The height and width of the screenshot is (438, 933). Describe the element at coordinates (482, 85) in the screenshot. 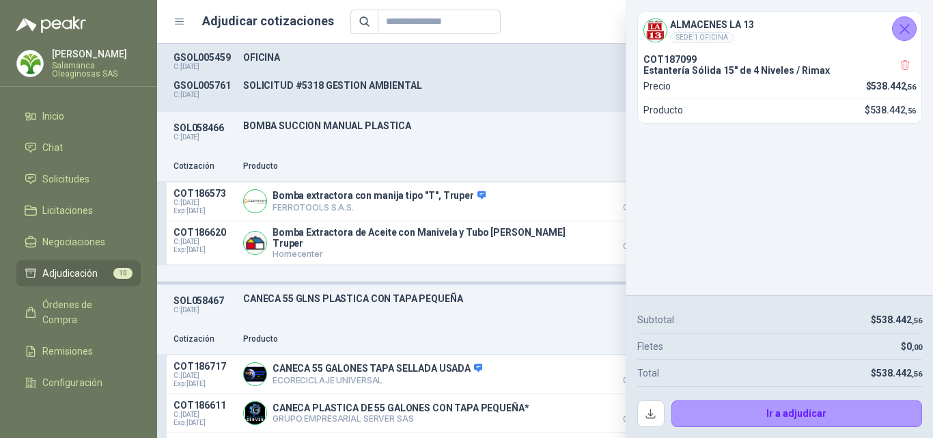

I see `p: SOLICITUD #5318 GESTION AMBIENTAL` at that location.